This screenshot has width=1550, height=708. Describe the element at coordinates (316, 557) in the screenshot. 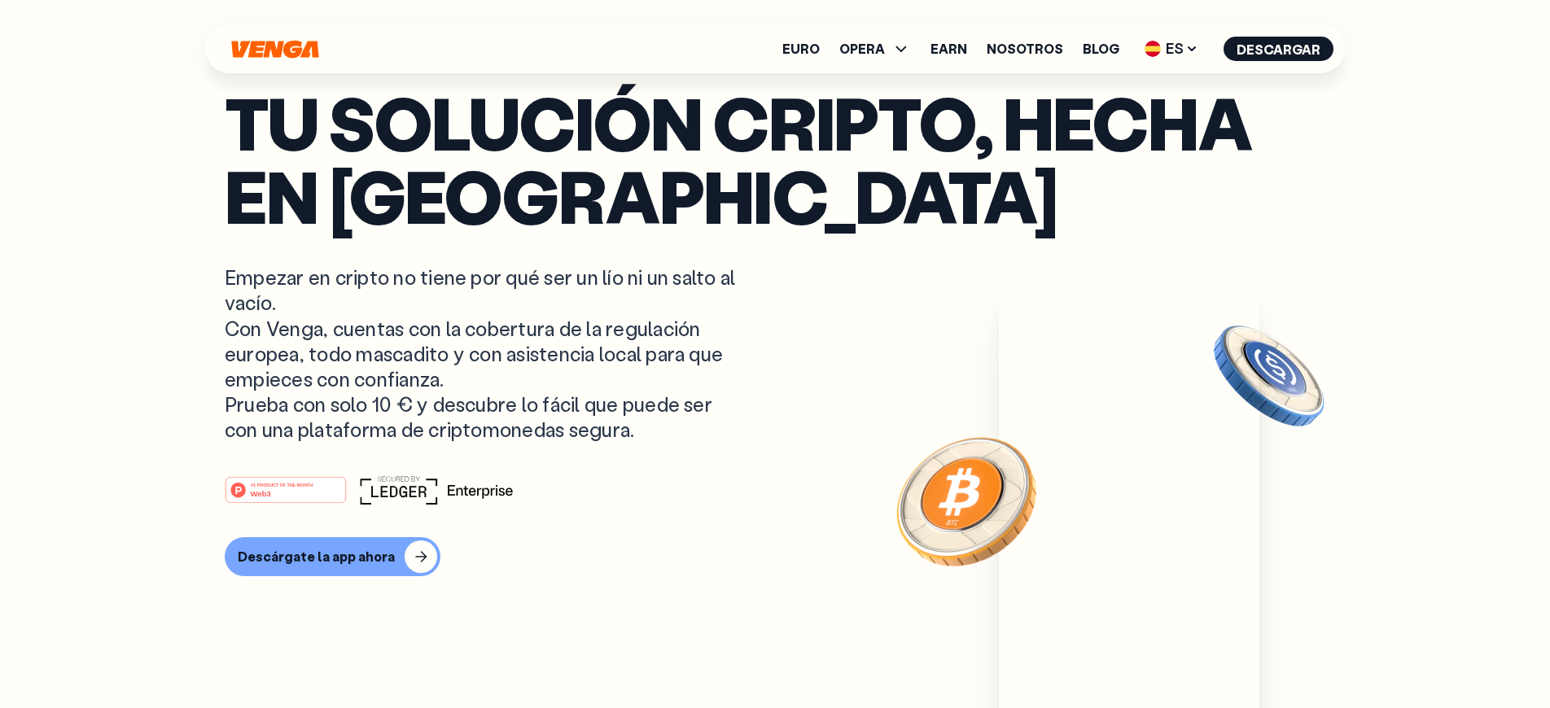

I see `div: Descárgate la app ahora` at that location.